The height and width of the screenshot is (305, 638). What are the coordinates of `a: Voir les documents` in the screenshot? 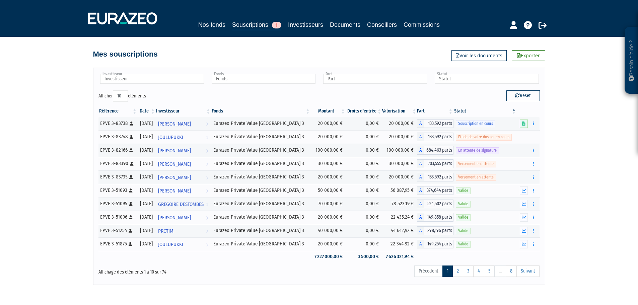 It's located at (479, 56).